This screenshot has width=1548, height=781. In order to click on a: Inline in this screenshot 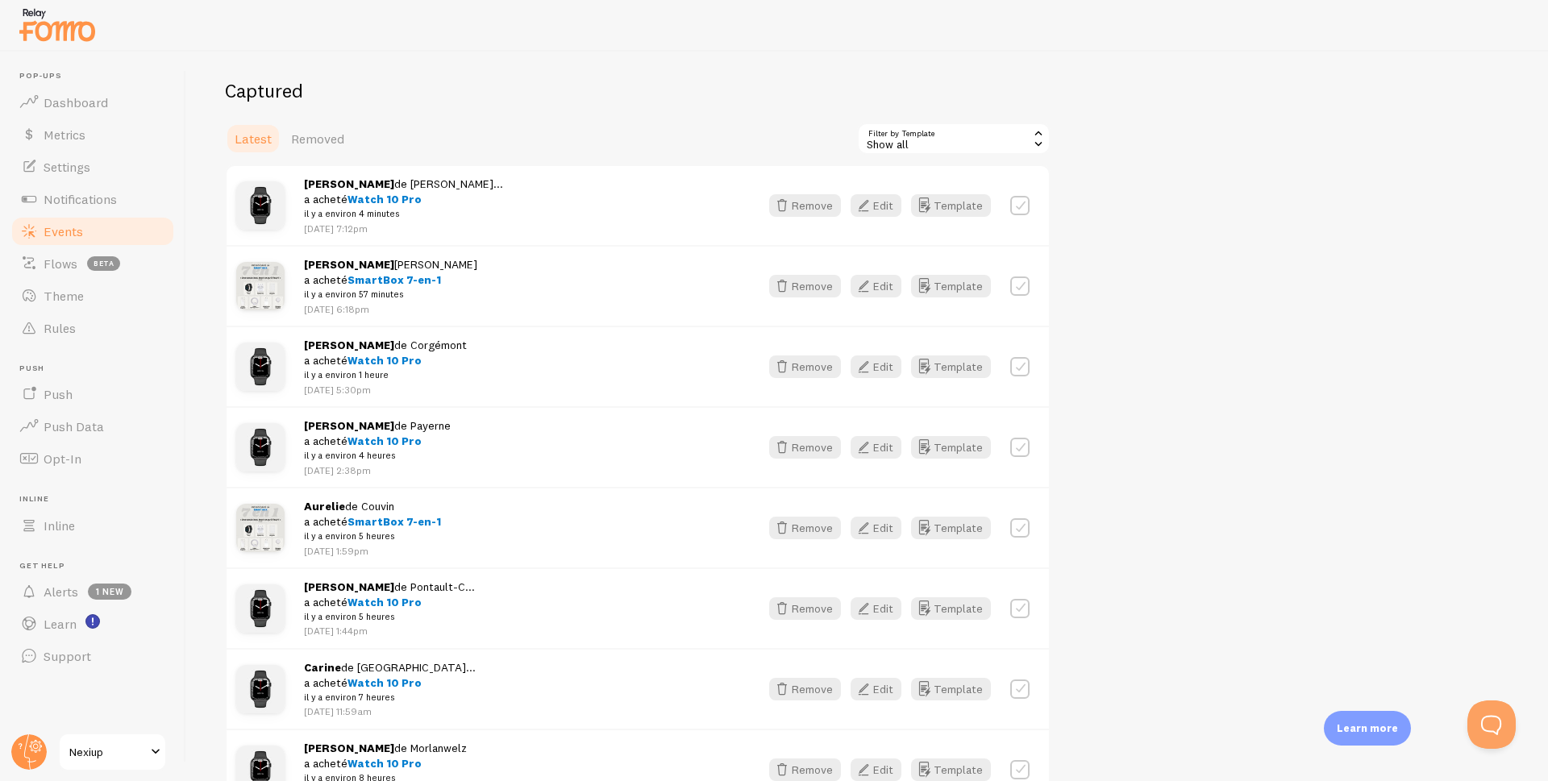, I will do `click(93, 526)`.